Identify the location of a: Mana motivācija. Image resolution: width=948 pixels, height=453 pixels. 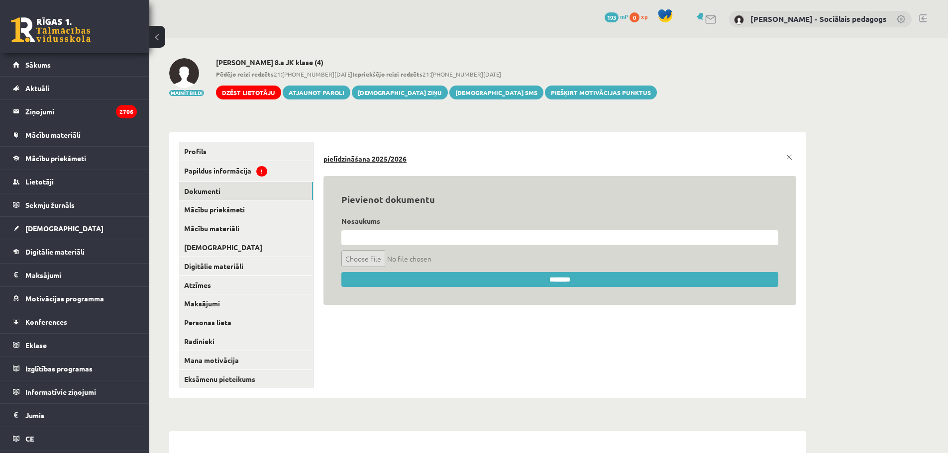
(246, 360).